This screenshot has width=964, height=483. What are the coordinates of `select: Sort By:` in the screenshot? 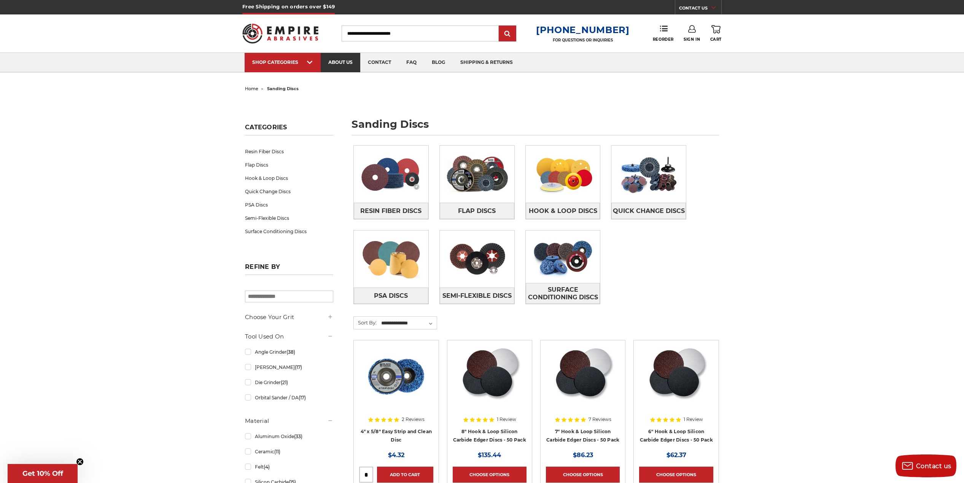 It's located at (408, 323).